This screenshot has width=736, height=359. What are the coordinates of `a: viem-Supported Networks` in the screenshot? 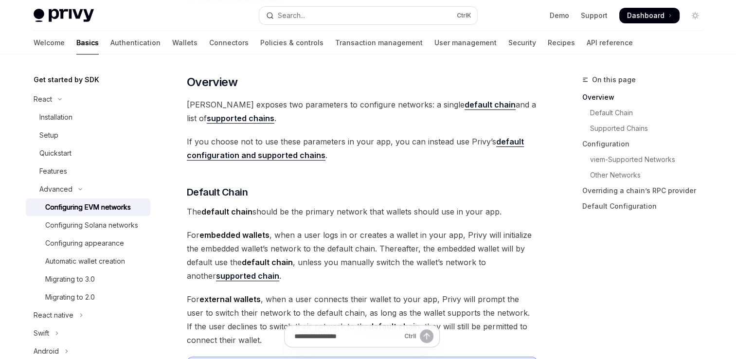 It's located at (646, 159).